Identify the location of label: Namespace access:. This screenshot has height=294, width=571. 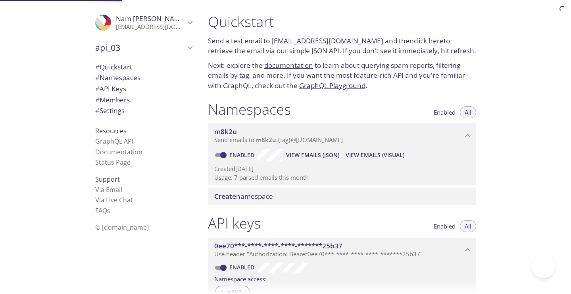
(241, 278).